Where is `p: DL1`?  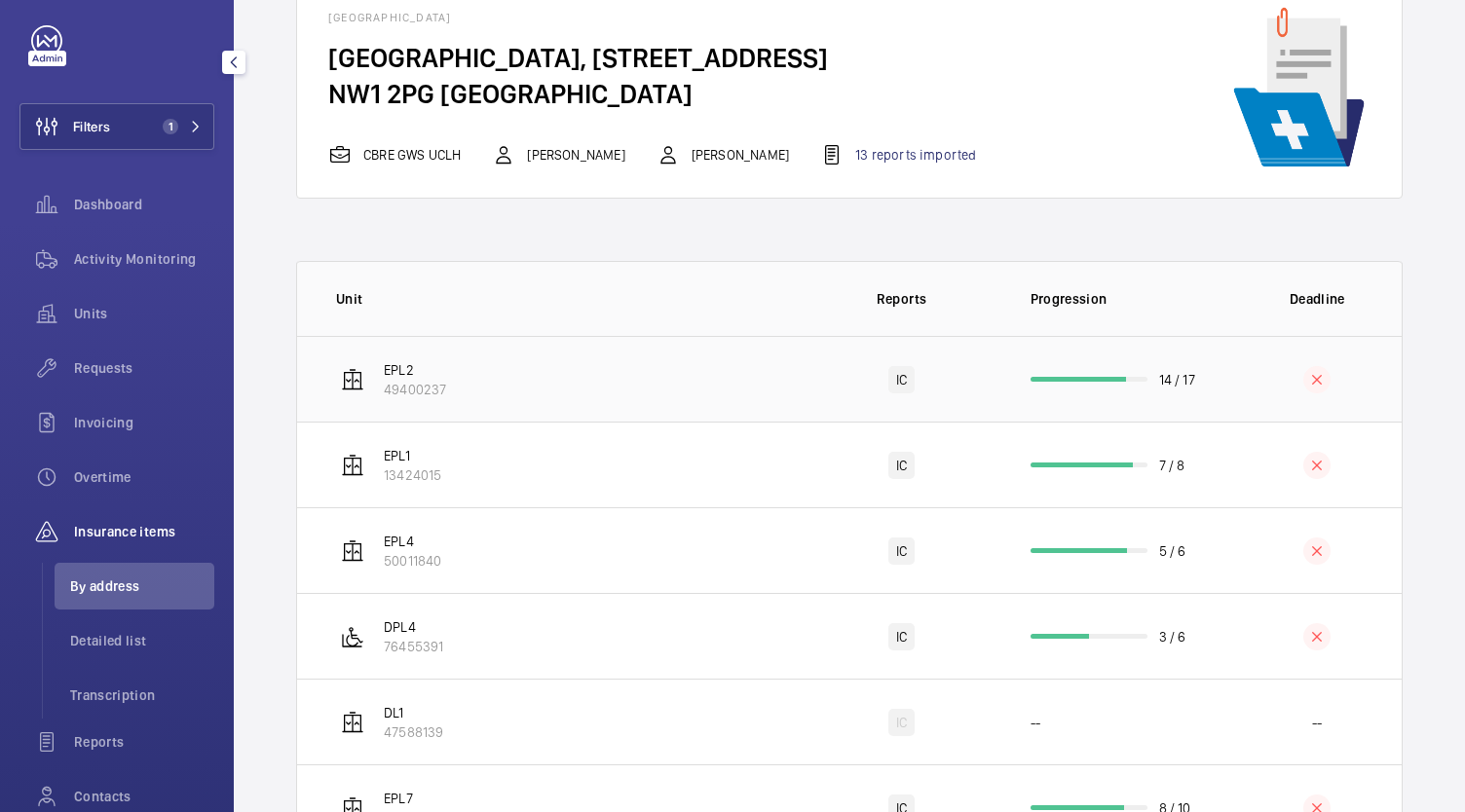 p: DL1 is located at coordinates (413, 713).